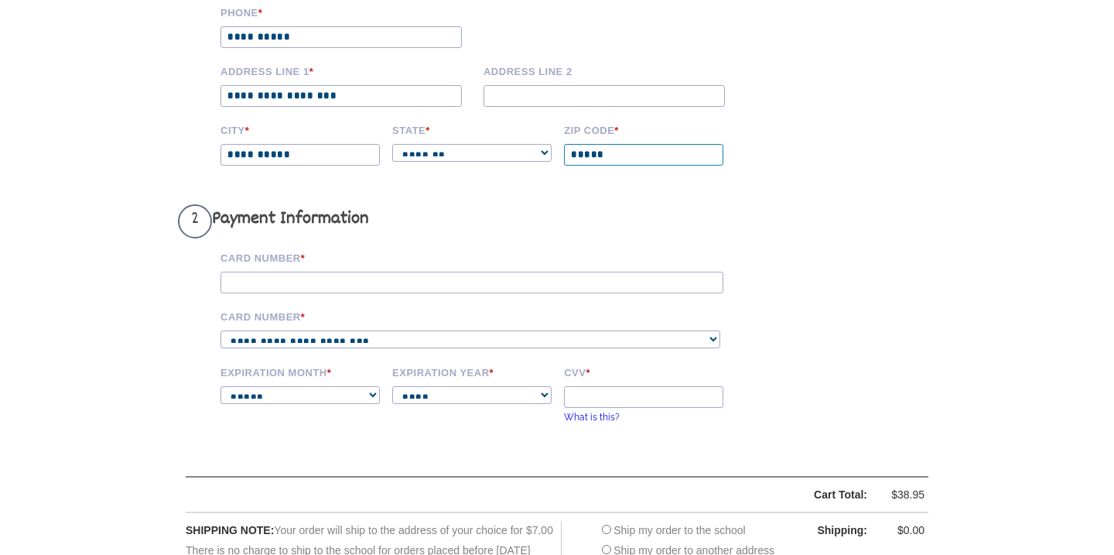  What do you see at coordinates (829, 530) in the screenshot?
I see `div: Shipping:` at bounding box center [829, 530].